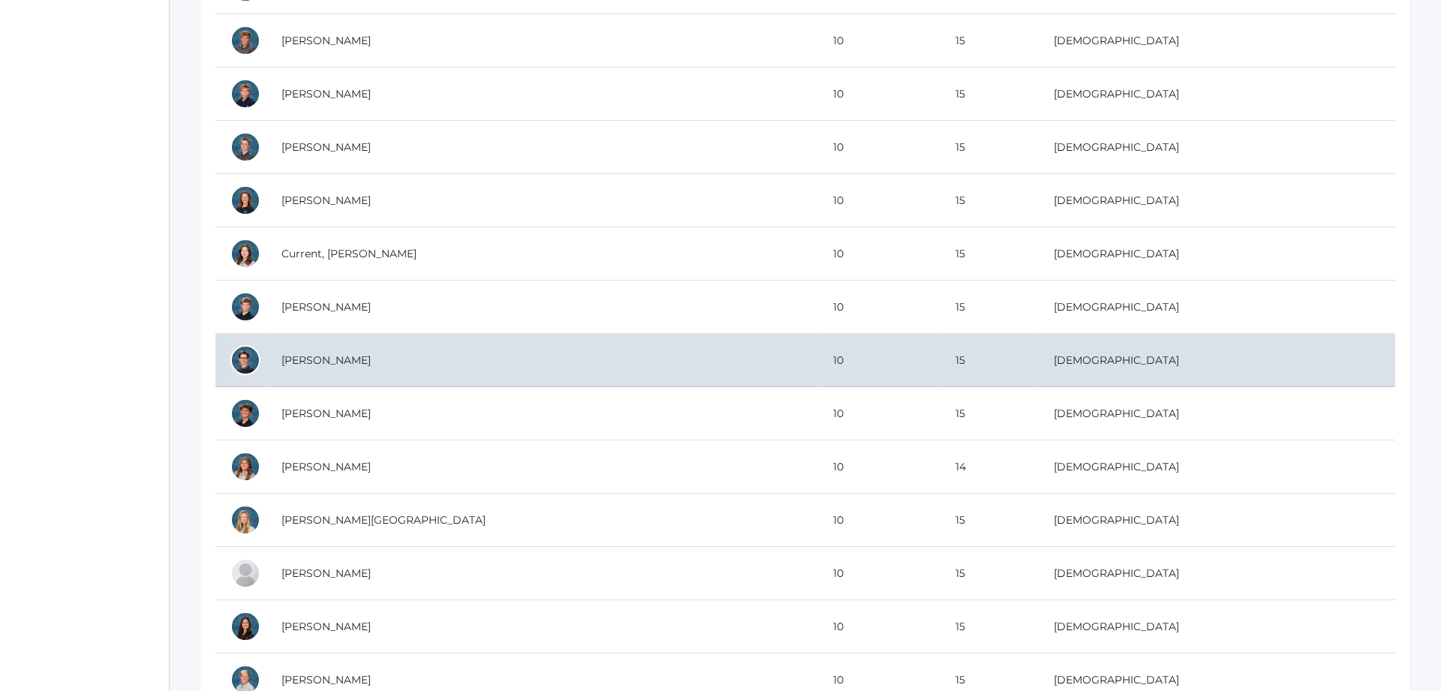  What do you see at coordinates (245, 467) in the screenshot?
I see `div: Adelise Erickson` at bounding box center [245, 467].